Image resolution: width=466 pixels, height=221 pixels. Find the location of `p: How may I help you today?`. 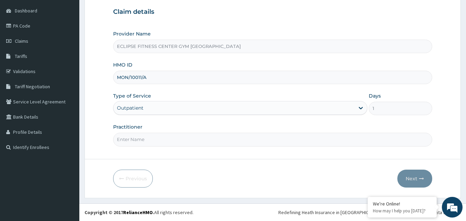

p: How may I help you today? is located at coordinates (402, 211).